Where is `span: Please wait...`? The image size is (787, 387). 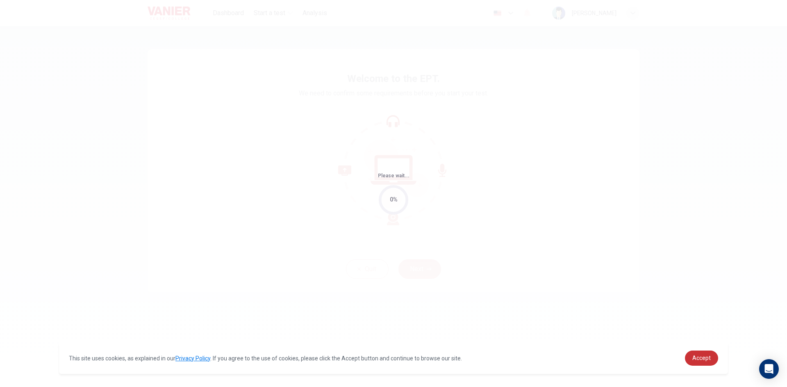
span: Please wait... is located at coordinates (394, 176).